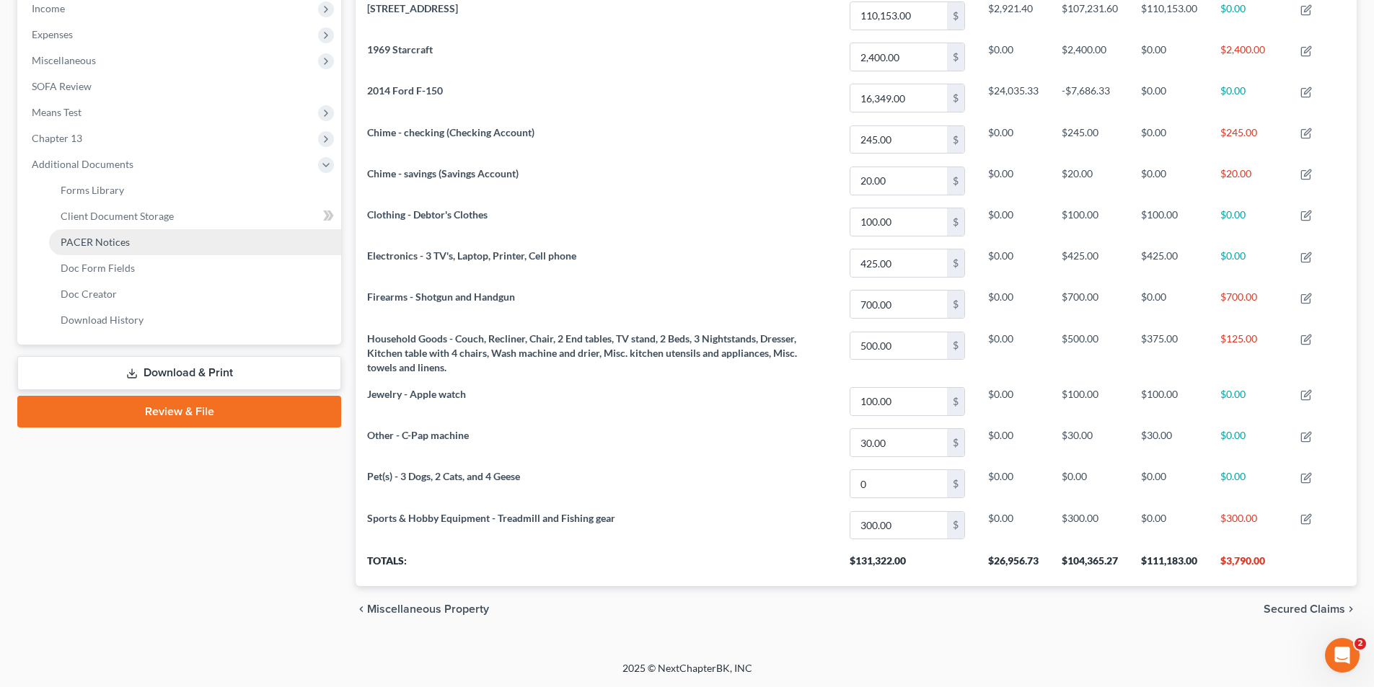 This screenshot has height=687, width=1374. I want to click on span: Expenses, so click(52, 34).